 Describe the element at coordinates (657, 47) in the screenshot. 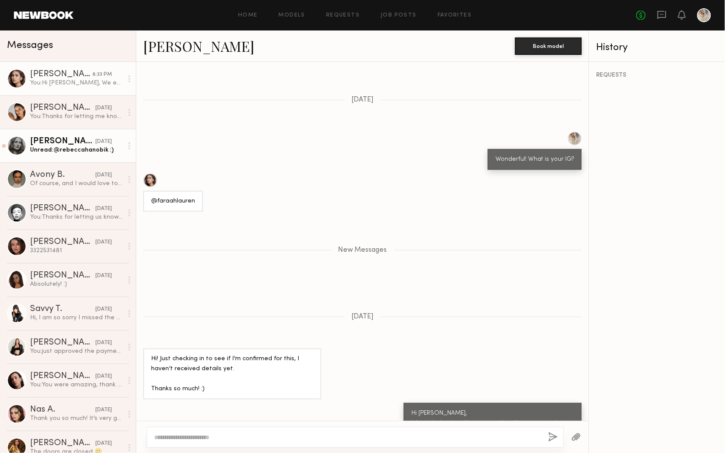

I see `div: History` at that location.